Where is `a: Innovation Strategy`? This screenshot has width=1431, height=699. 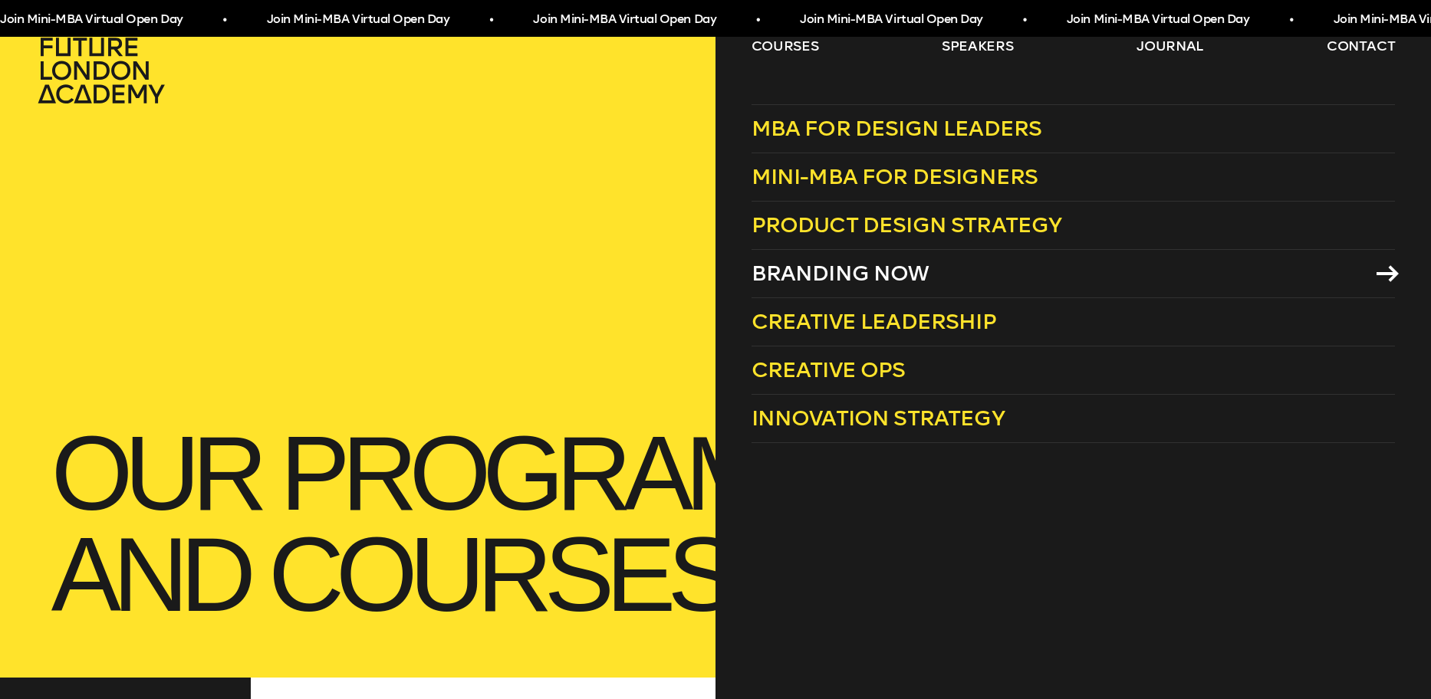
a: Innovation Strategy is located at coordinates (1074, 419).